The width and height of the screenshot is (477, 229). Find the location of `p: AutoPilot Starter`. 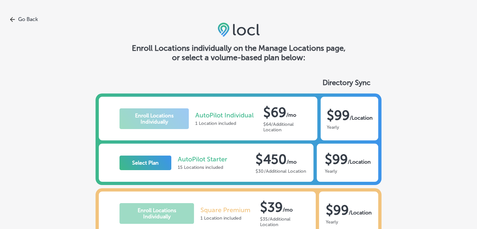

p: AutoPilot Starter is located at coordinates (202, 159).